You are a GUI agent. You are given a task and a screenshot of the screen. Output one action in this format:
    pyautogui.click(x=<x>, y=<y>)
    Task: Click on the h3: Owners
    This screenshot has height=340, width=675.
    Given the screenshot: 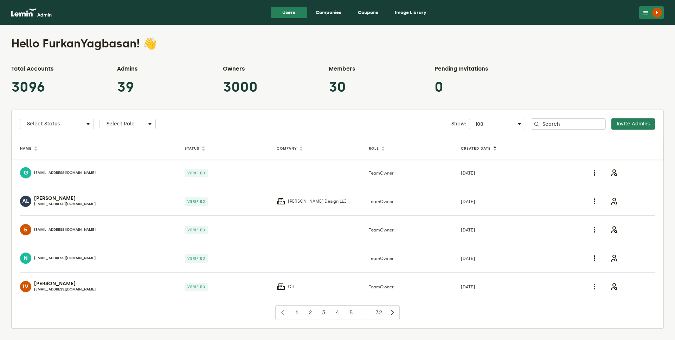 What is the action you would take?
    pyautogui.click(x=253, y=69)
    